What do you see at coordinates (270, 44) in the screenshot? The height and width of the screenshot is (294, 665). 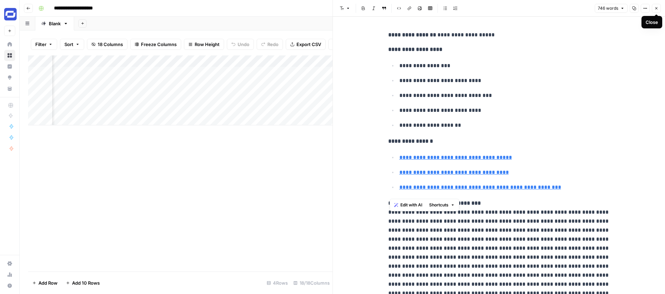 I see `button: Redo` at bounding box center [270, 44].